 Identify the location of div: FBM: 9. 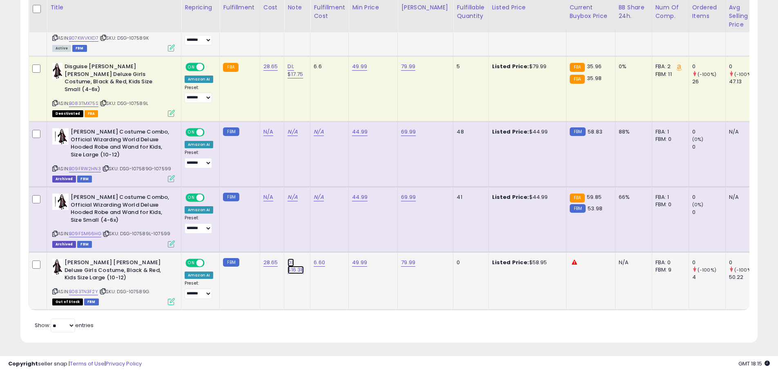
(669, 270).